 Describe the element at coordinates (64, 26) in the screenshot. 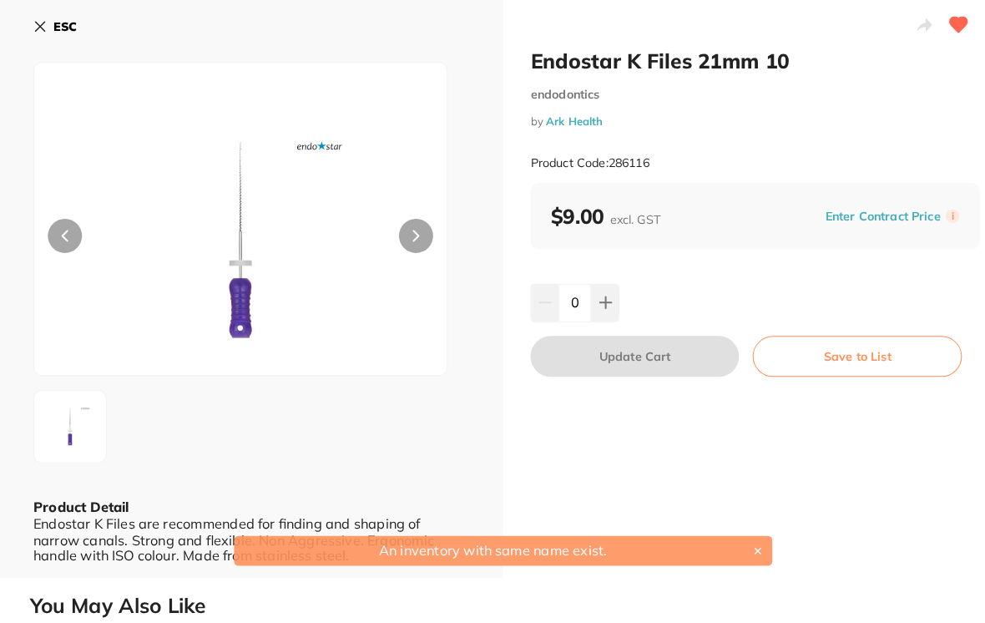

I see `b: ESC` at that location.